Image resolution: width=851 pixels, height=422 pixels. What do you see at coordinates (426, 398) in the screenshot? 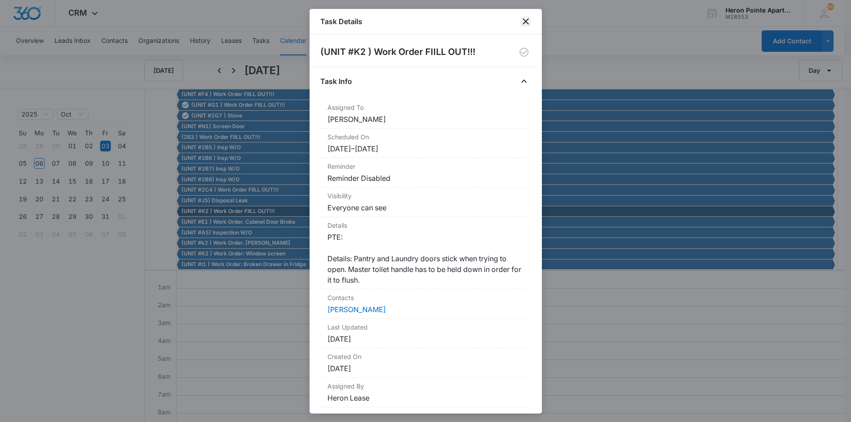
I see `dd: Heron Lease` at bounding box center [426, 398].